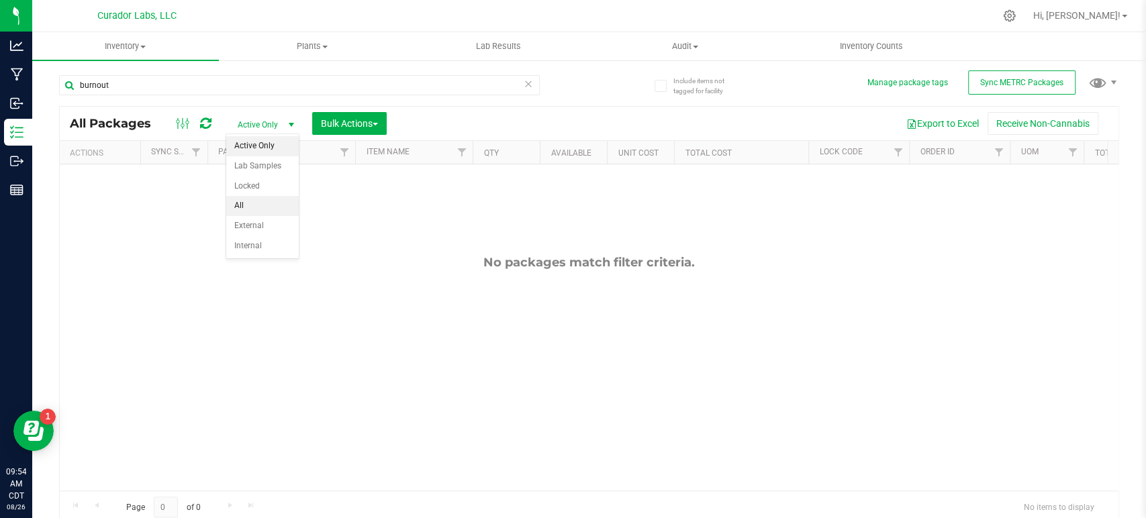 The image size is (1146, 518). Describe the element at coordinates (388, 152) in the screenshot. I see `a: Item Name` at that location.